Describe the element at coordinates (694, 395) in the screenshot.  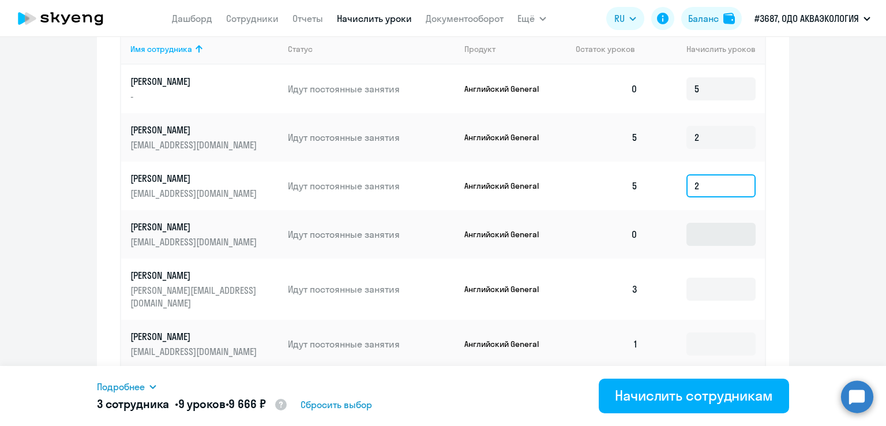
I see `div: Начислить сотрудникам` at that location.